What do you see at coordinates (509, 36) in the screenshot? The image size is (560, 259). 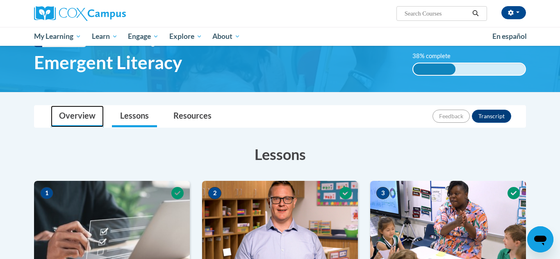 I see `span: En español` at bounding box center [509, 36].